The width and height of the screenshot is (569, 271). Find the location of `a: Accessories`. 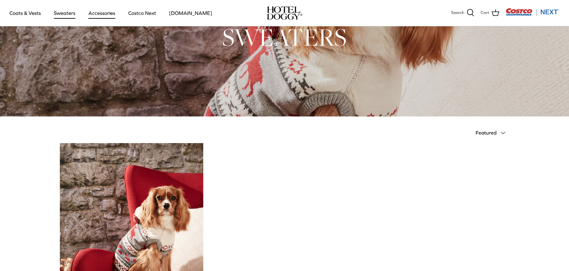

a: Accessories is located at coordinates (102, 13).